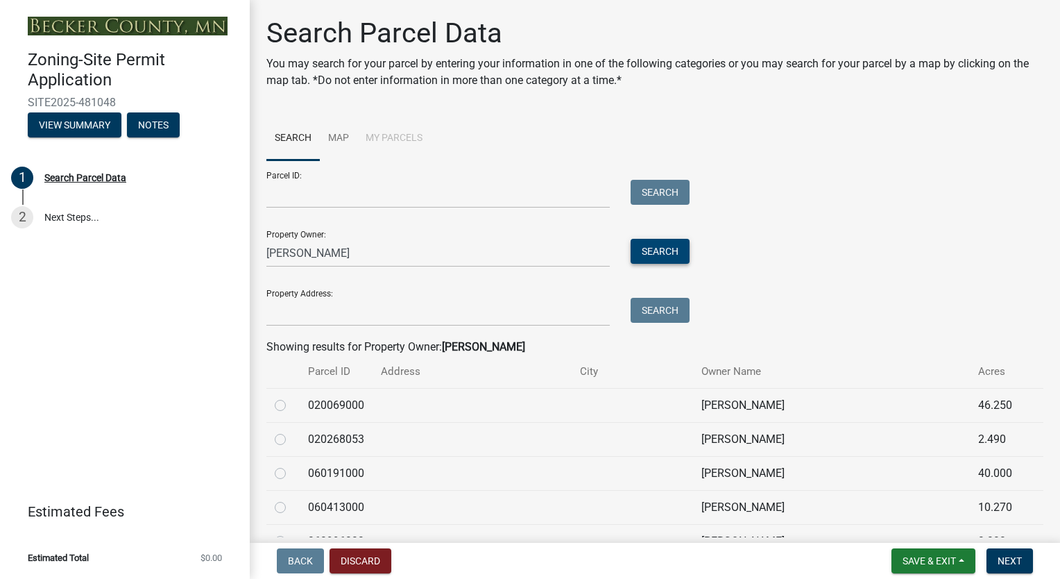 Image resolution: width=1060 pixels, height=579 pixels. What do you see at coordinates (336, 371) in the screenshot?
I see `th: Parcel ID` at bounding box center [336, 371].